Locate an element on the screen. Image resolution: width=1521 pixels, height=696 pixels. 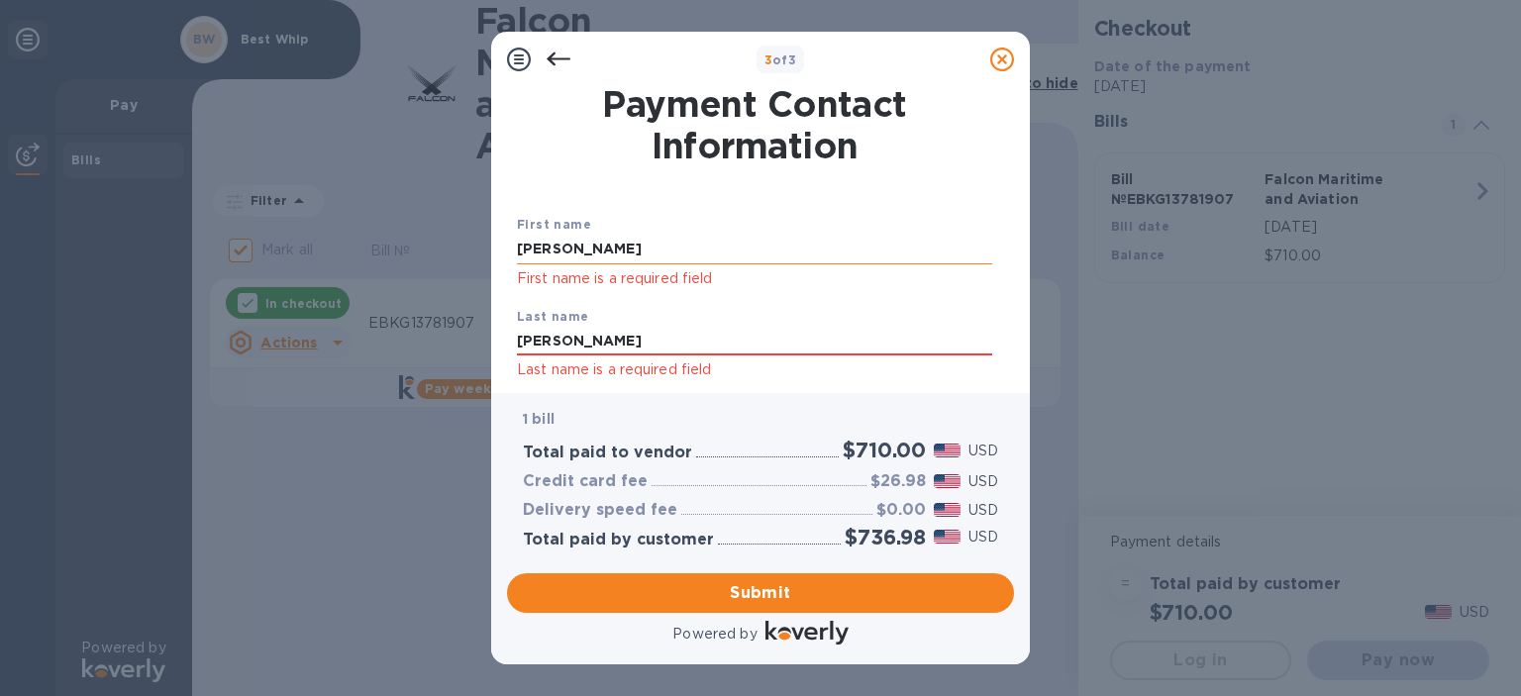
h3: Total paid to vendor is located at coordinates (607, 453).